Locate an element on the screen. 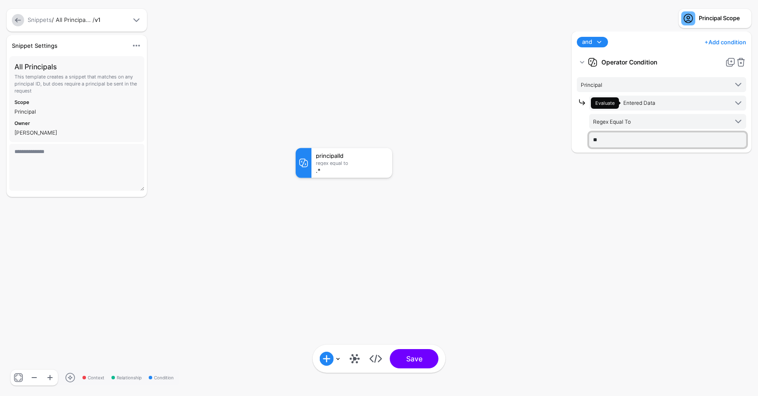 The width and height of the screenshot is (758, 396). a: Snippets is located at coordinates (39, 20).